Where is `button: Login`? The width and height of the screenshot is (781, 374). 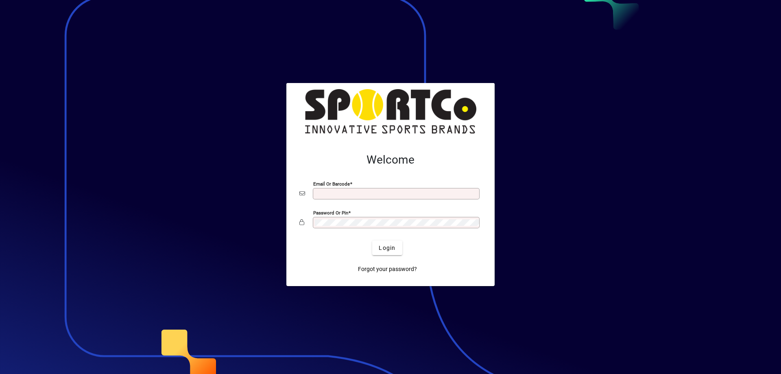 button: Login is located at coordinates (387, 248).